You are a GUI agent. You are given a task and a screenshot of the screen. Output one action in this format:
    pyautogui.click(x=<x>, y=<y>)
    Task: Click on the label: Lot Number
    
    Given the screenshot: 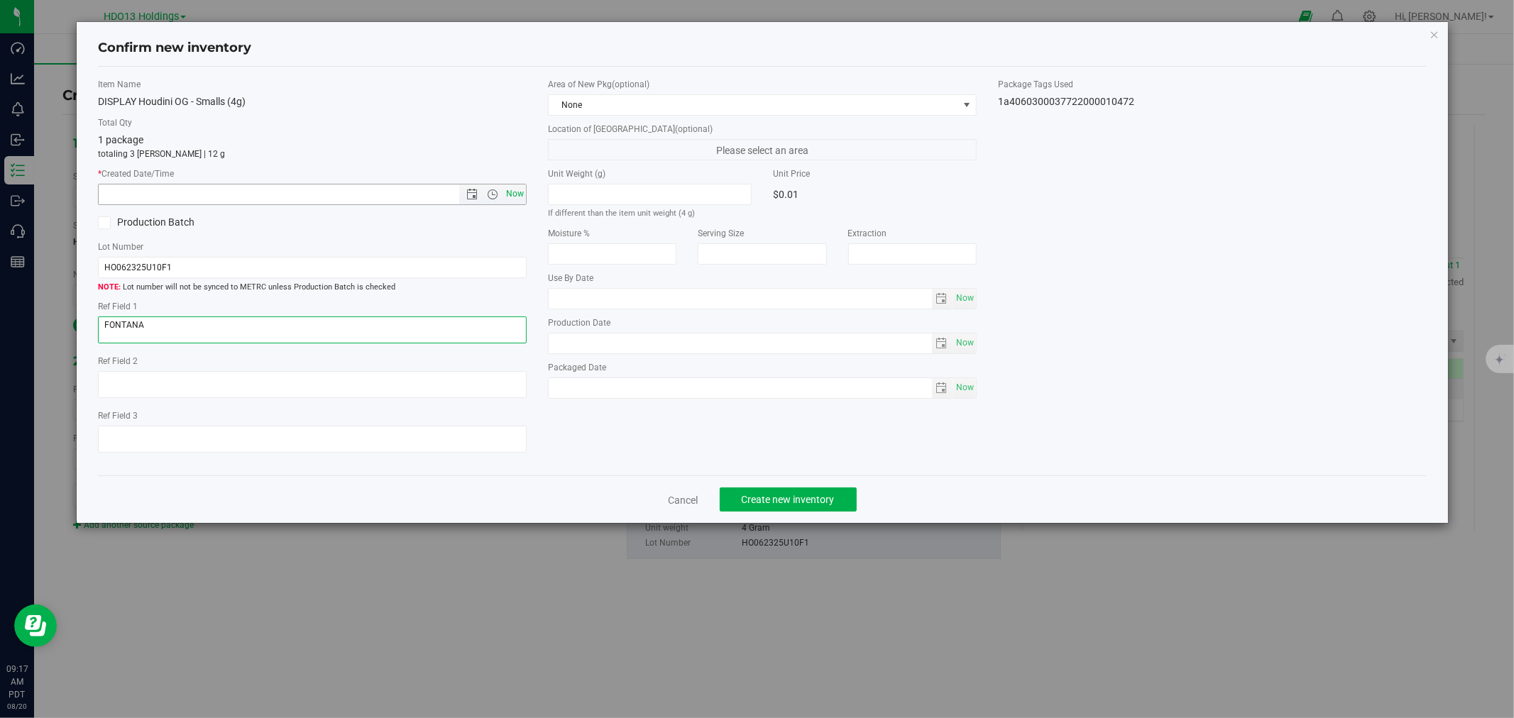 What is the action you would take?
    pyautogui.click(x=312, y=247)
    